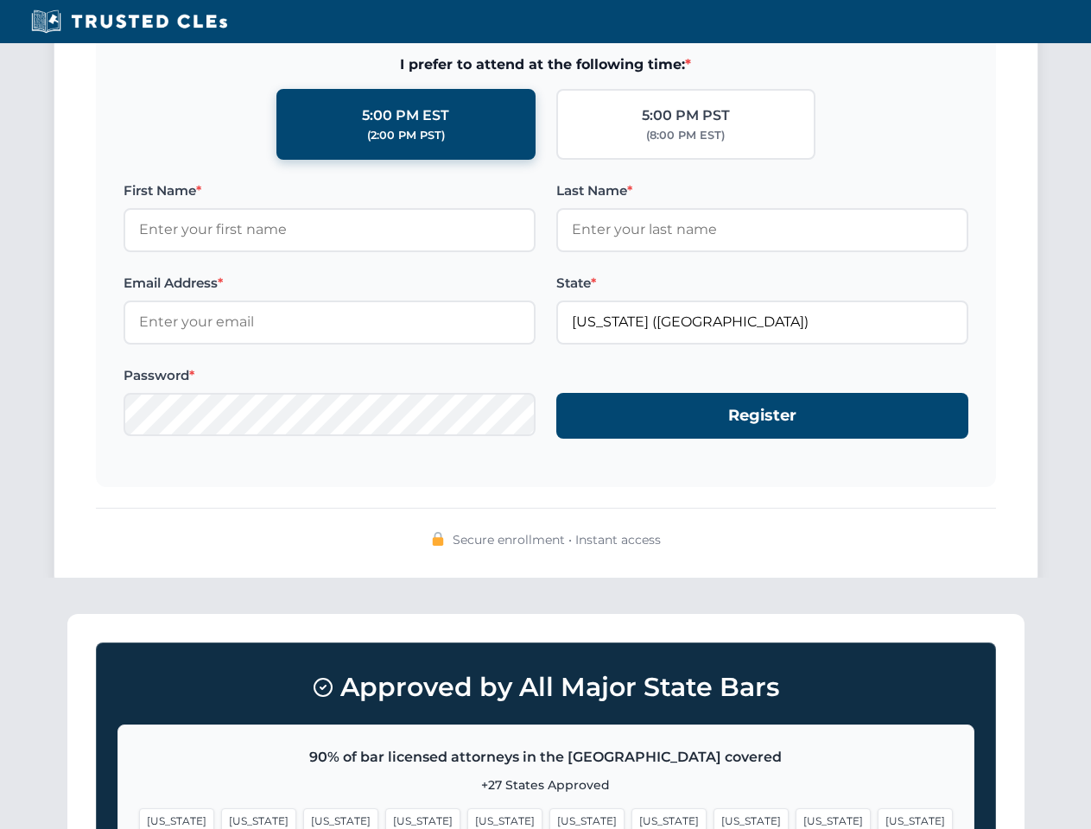 The width and height of the screenshot is (1091, 829). Describe the element at coordinates (129, 22) in the screenshot. I see `img: Trusted CLEs` at that location.